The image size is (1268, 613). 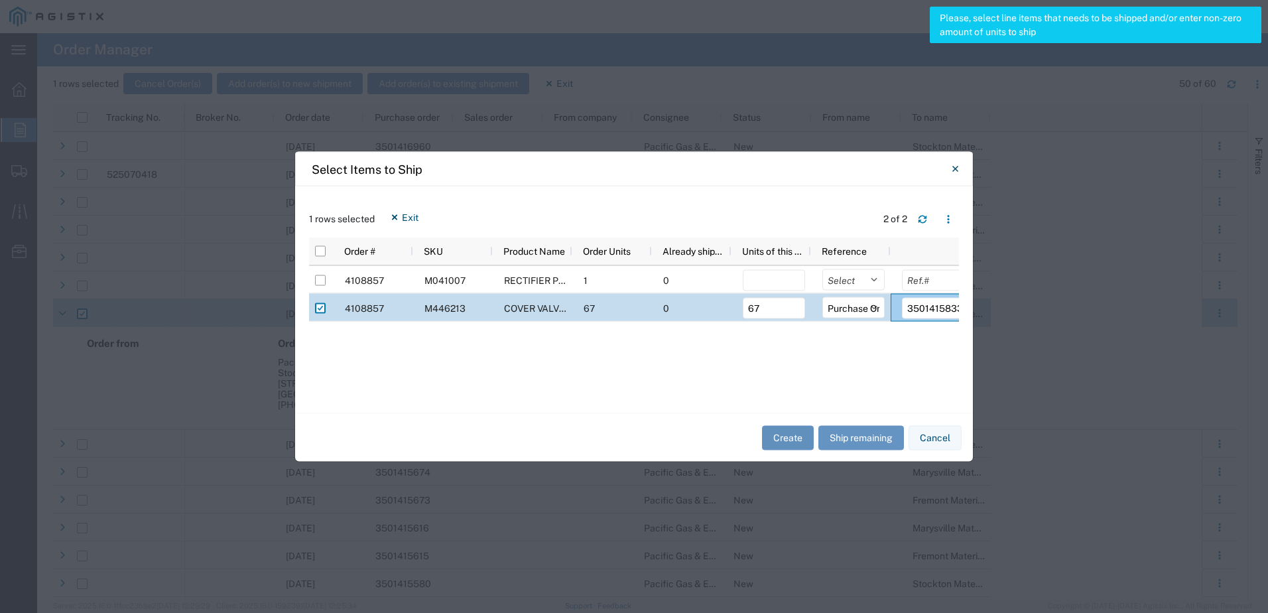 What do you see at coordinates (1097, 25) in the screenshot?
I see `span: Please, select line items that needs to be shipped and/or enter non-zero amount of units to ship` at bounding box center [1097, 25].